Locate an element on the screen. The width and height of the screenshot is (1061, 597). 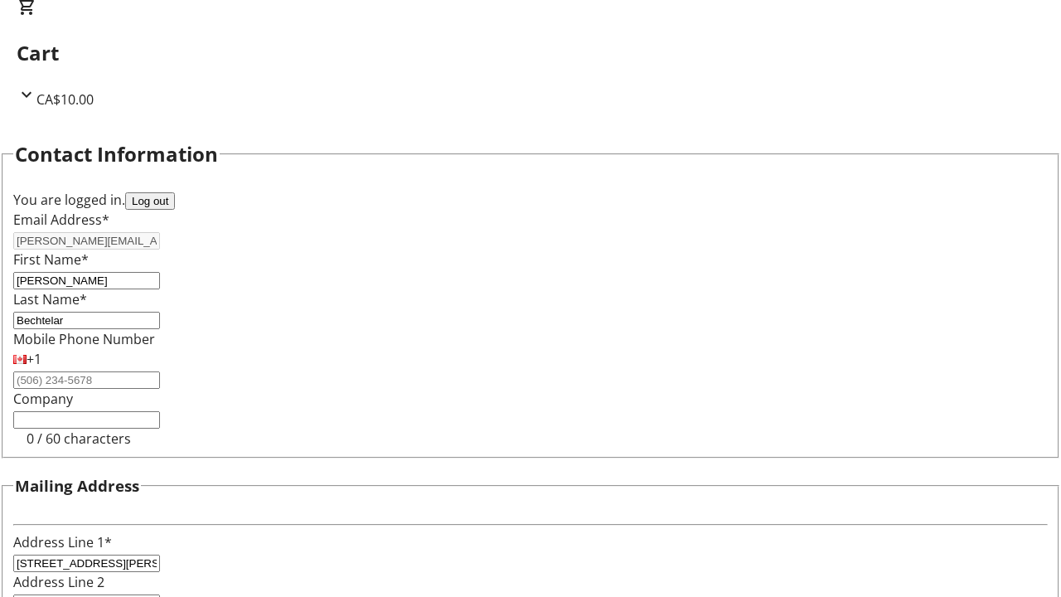
tr-character-limit: 0 / 60 characters is located at coordinates (79, 438).